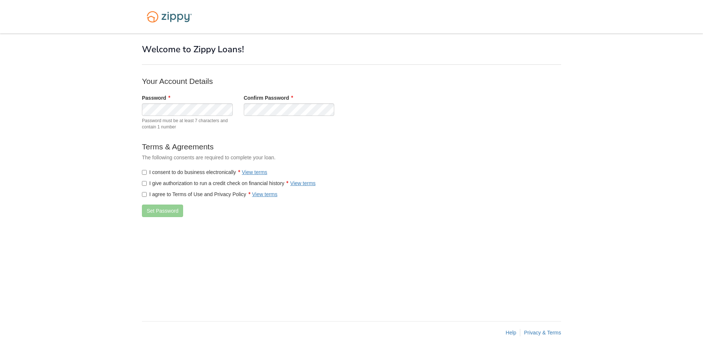 This screenshot has height=351, width=703. What do you see at coordinates (542, 332) in the screenshot?
I see `a: Privacy & Terms` at bounding box center [542, 332].